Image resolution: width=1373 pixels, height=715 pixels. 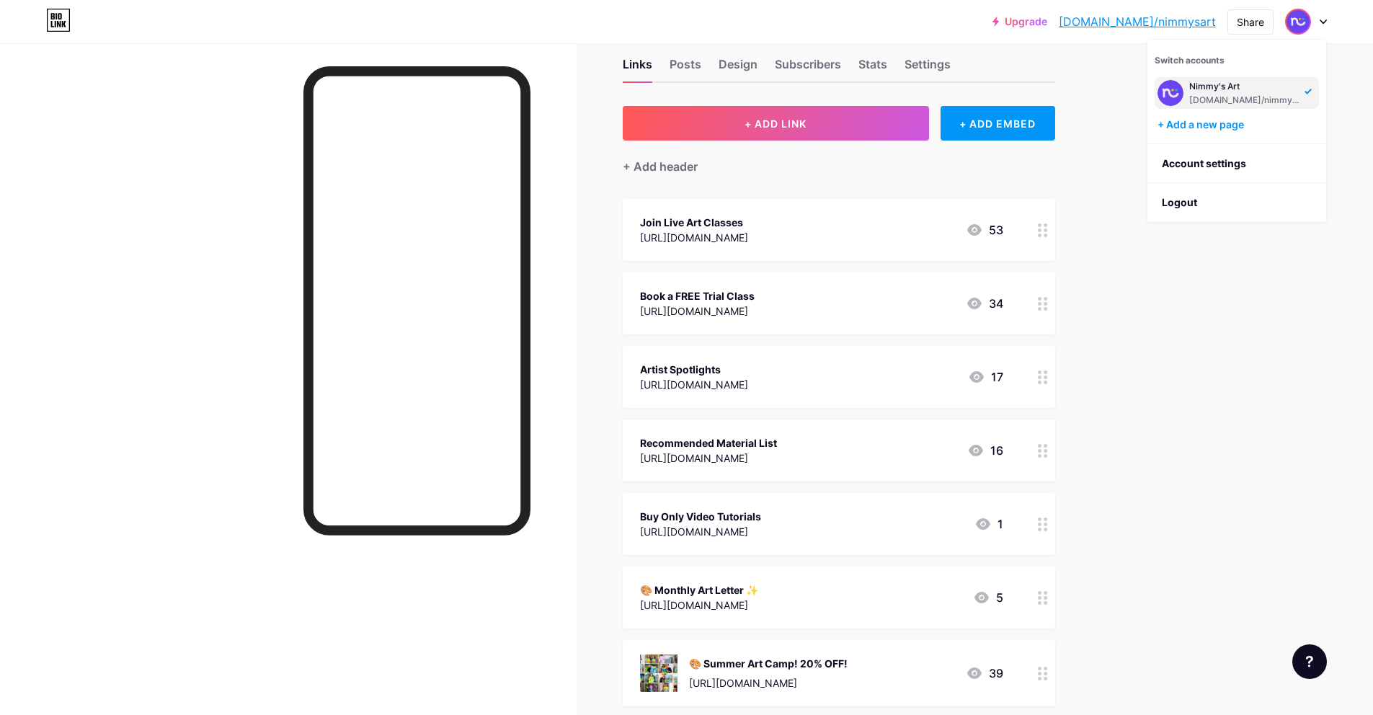 I want to click on div: Book a FREE Trial Class, so click(x=697, y=296).